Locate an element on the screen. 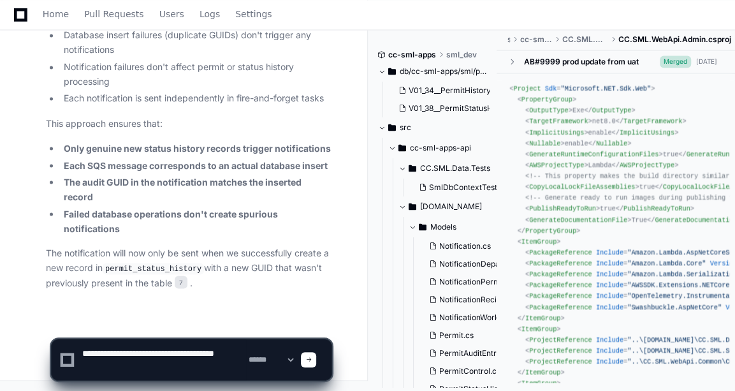  span: Pull Requests is located at coordinates (113, 14).